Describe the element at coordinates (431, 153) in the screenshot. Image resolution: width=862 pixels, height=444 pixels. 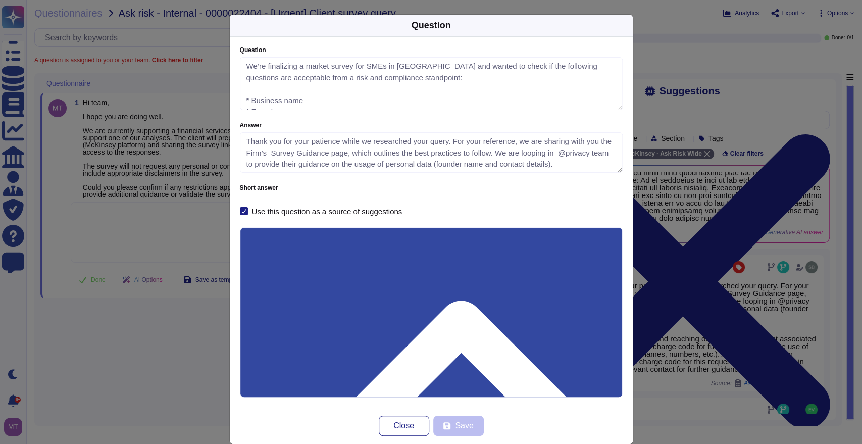
I see `textarea: Thank you for your patience while we researched your query. For your reference, we are sharing wi...` at that location.